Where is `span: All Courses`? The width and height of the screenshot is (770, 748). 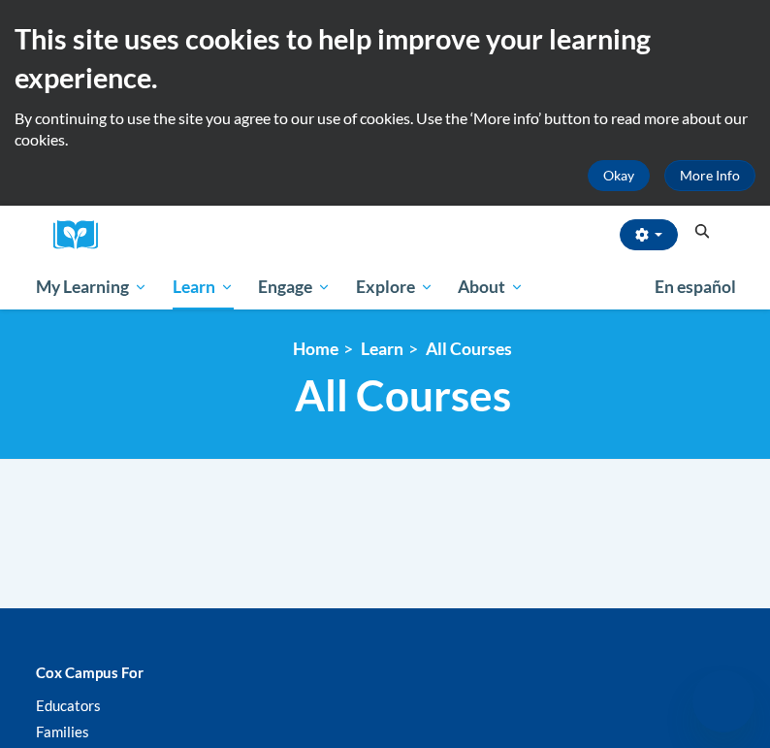 span: All Courses is located at coordinates (402, 395).